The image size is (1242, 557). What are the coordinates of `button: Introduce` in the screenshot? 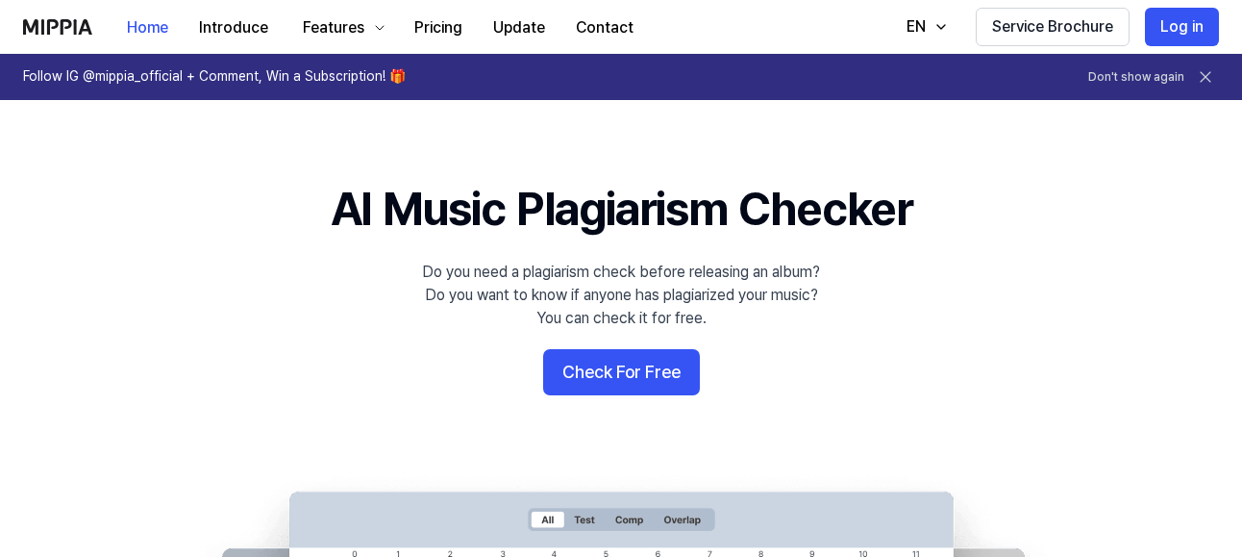 It's located at (234, 28).